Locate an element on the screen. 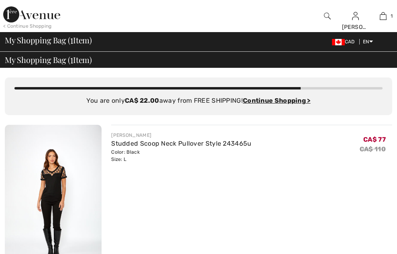 The width and height of the screenshot is (397, 254). img: My Bag is located at coordinates (383, 16).